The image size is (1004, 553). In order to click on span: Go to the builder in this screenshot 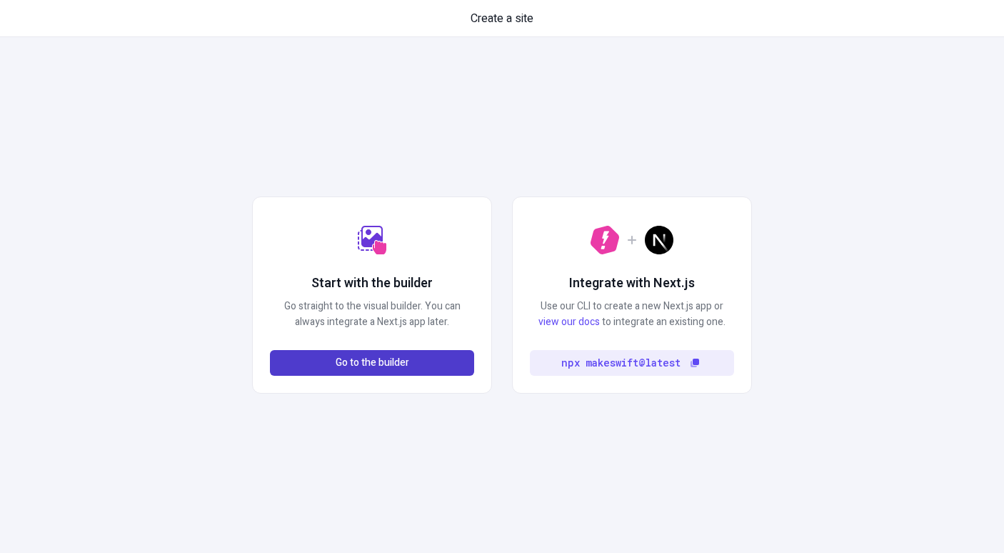, I will do `click(372, 363)`.